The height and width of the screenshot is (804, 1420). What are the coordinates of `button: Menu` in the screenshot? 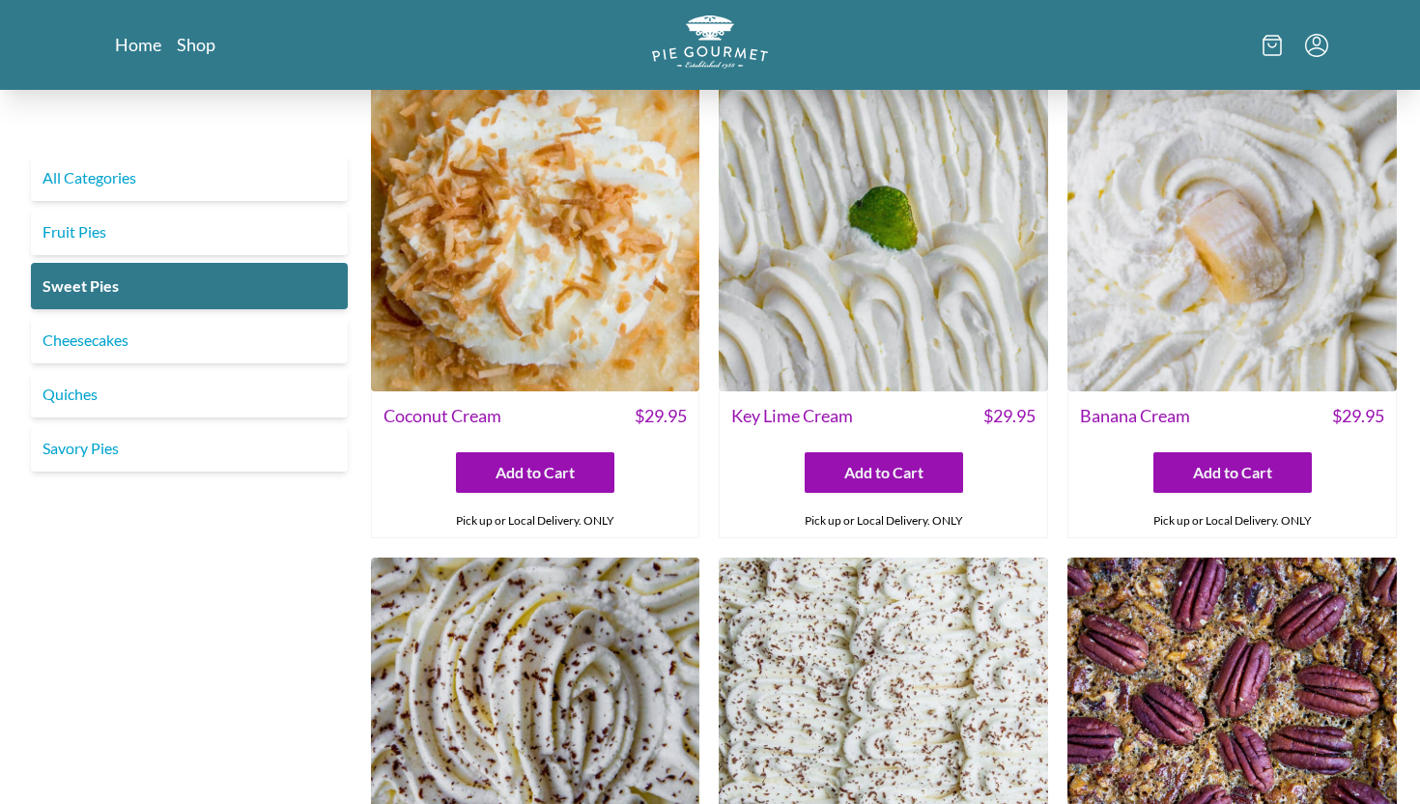 It's located at (1317, 45).